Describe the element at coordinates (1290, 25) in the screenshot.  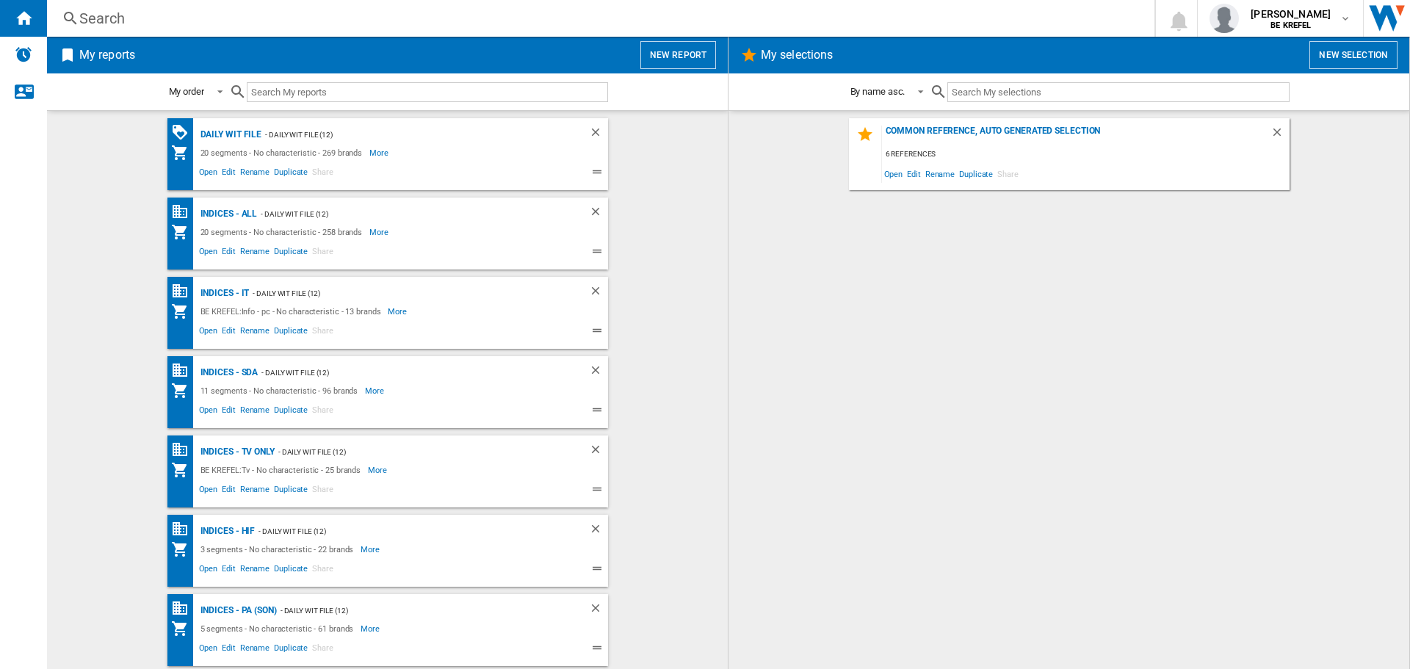
I see `b: BE KREFEL` at that location.